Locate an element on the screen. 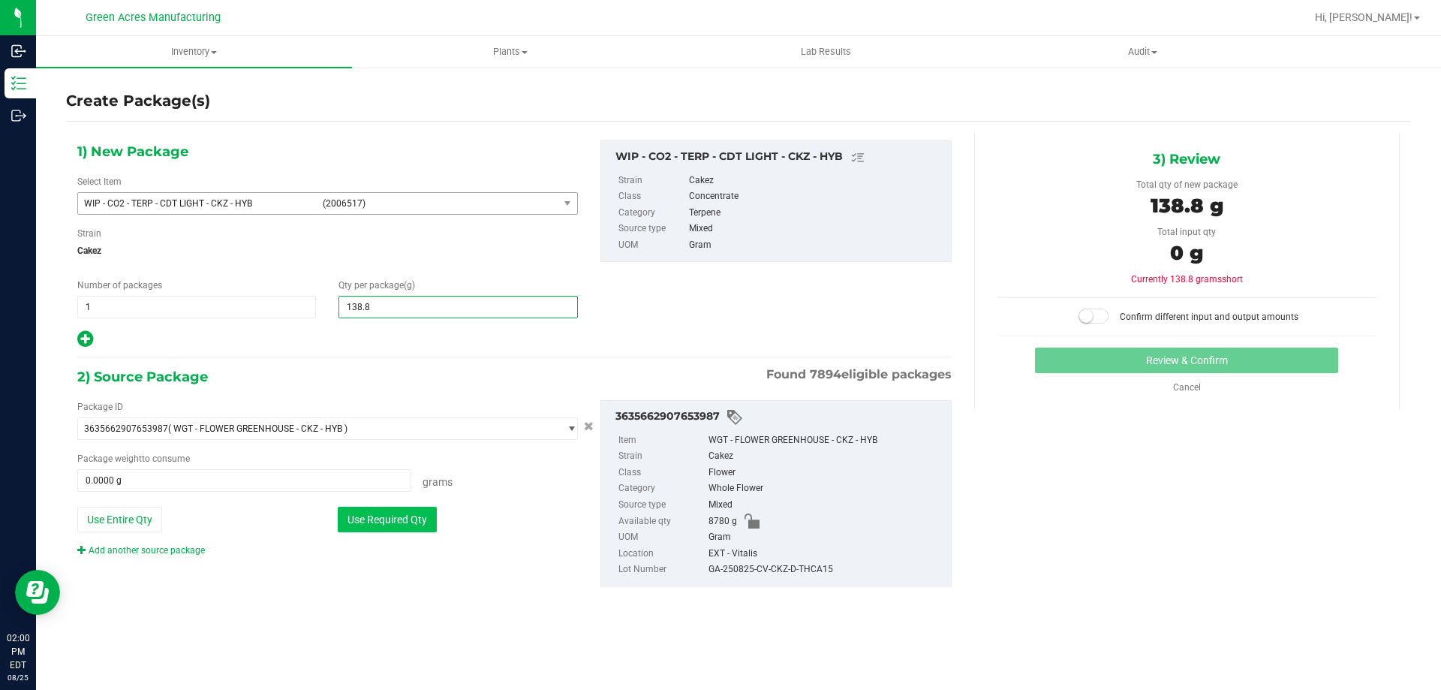 This screenshot has height=690, width=1441. span: Number of packages is located at coordinates (119, 285).